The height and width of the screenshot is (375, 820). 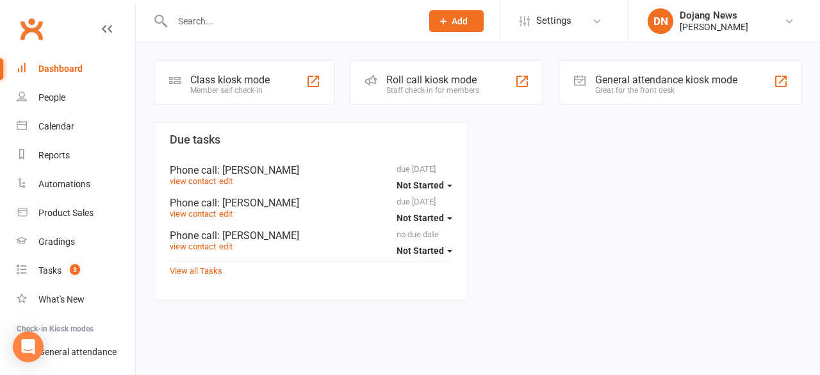 What do you see at coordinates (230, 90) in the screenshot?
I see `div: Member self check-in` at bounding box center [230, 90].